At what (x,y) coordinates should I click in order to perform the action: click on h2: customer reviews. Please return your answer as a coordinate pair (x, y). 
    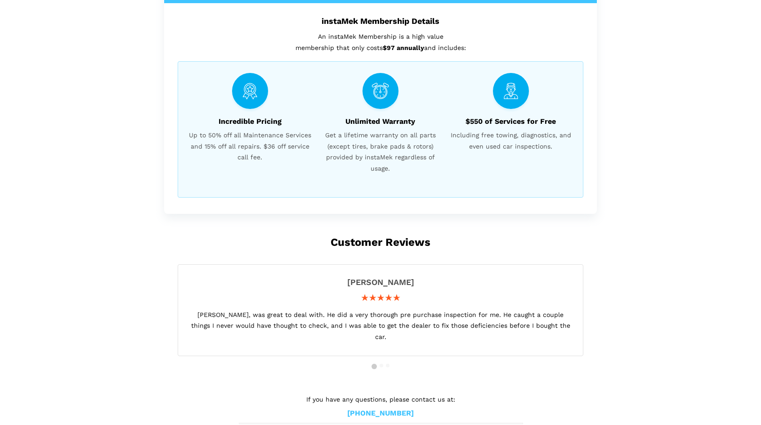
    Looking at the image, I should click on (381, 242).